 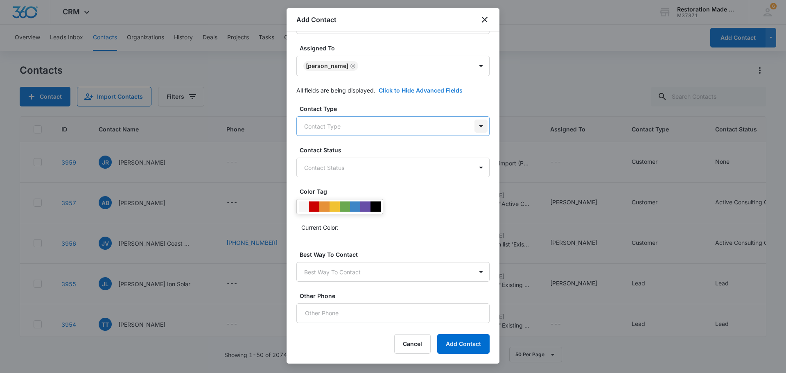 I want to click on div: Remove Gregg Sargent, so click(x=352, y=66).